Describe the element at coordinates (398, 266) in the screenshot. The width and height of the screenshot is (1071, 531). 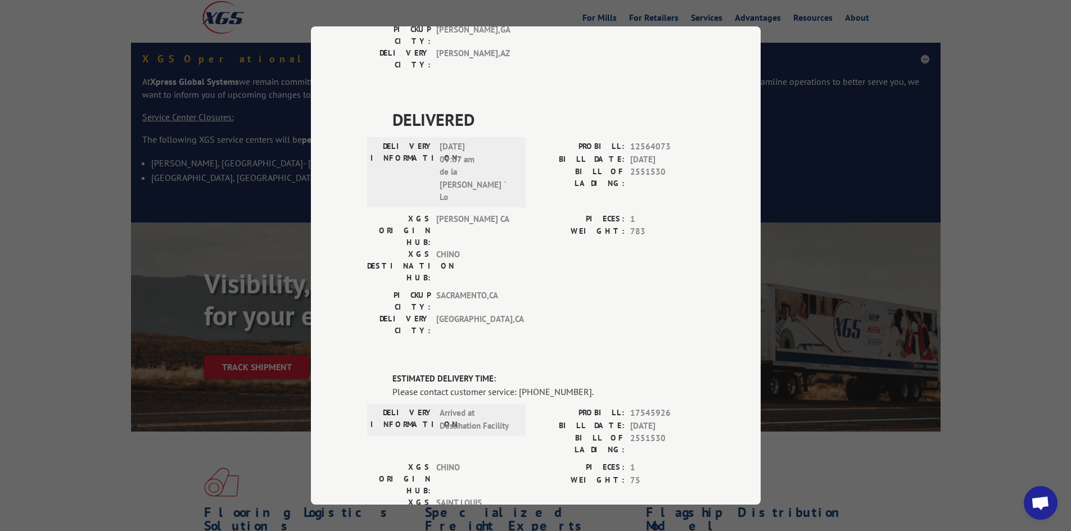
I see `label: XGS DESTINATION HUB:` at that location.